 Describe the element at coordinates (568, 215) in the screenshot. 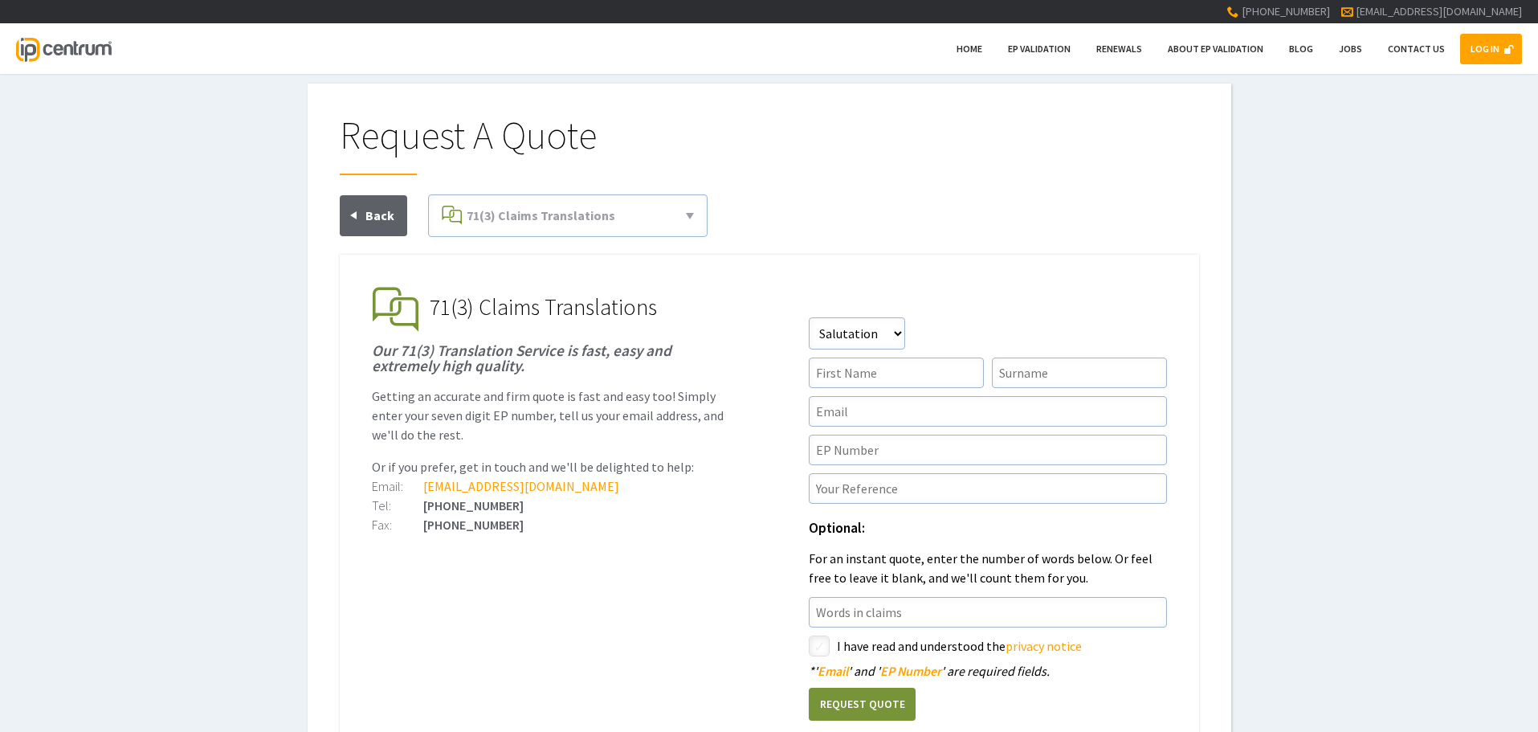

I see `a: 71(3) Claims Translations` at that location.